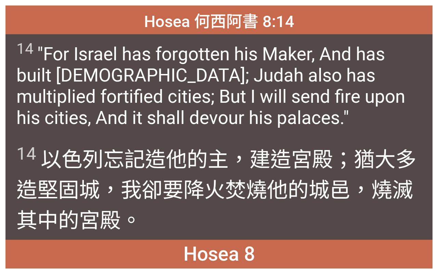 Image resolution: width=438 pixels, height=274 pixels. Describe the element at coordinates (79, 220) in the screenshot. I see `wh398: 其中的宮殿` at that location.